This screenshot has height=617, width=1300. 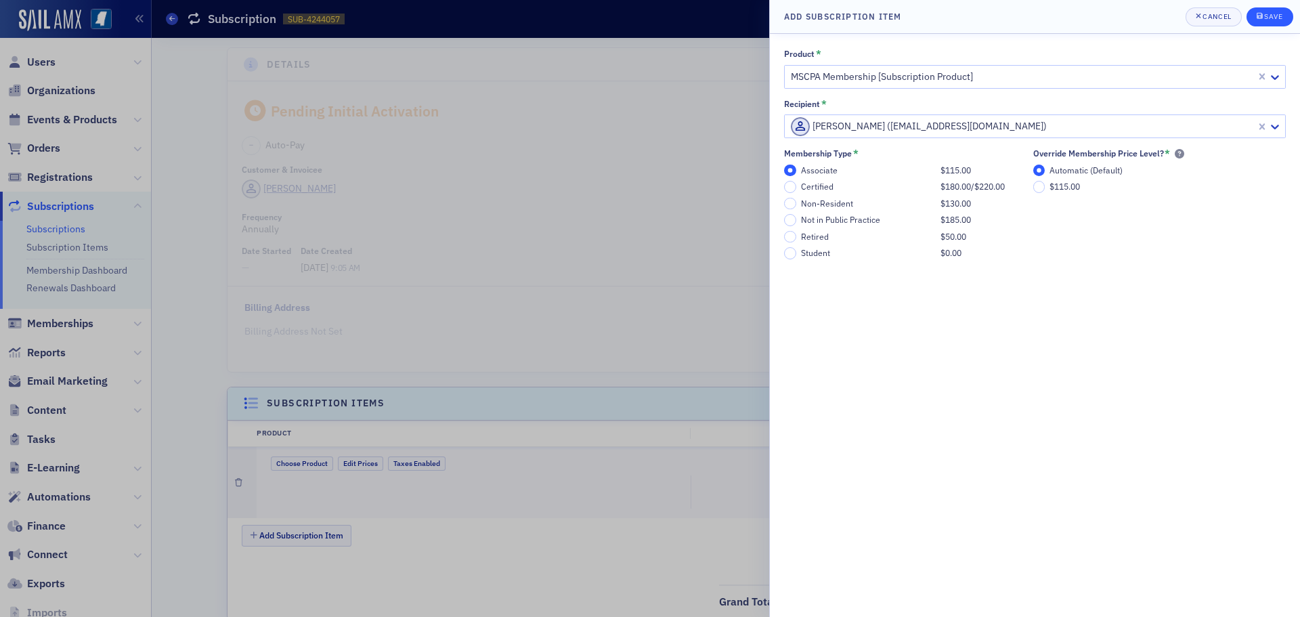 What do you see at coordinates (799, 54) in the screenshot?
I see `div: Product` at bounding box center [799, 54].